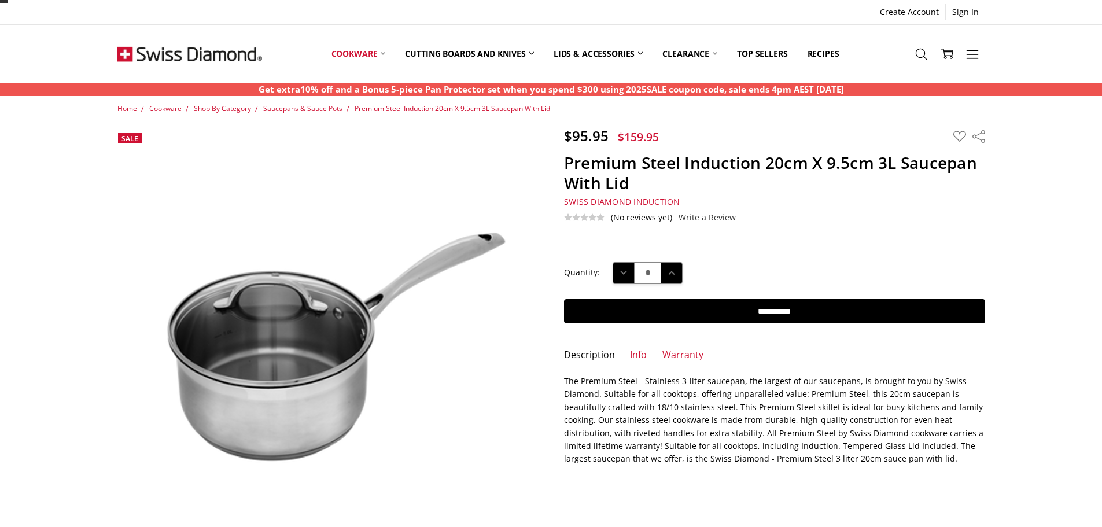 The height and width of the screenshot is (527, 1102). What do you see at coordinates (222, 108) in the screenshot?
I see `a: Shop By Category` at bounding box center [222, 108].